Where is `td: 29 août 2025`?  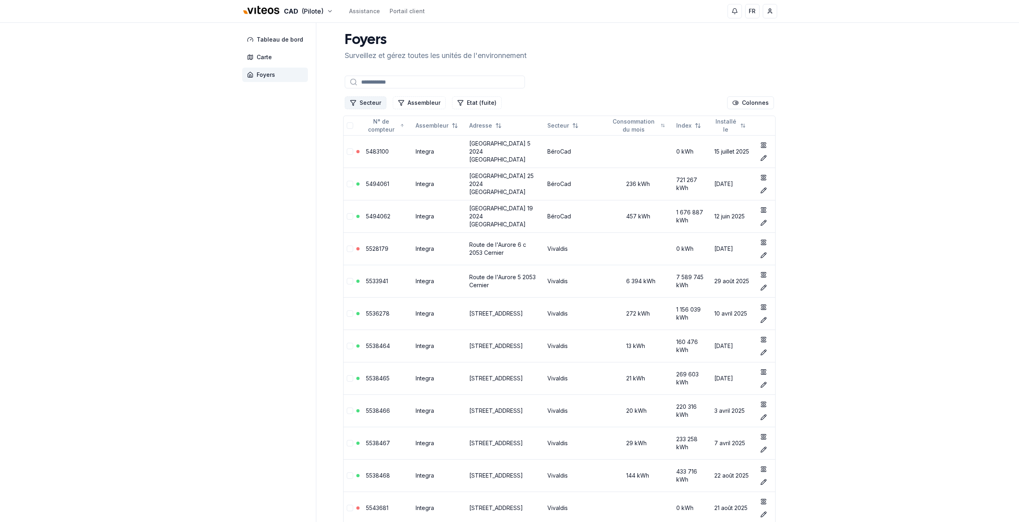
td: 29 août 2025 is located at coordinates (732, 281).